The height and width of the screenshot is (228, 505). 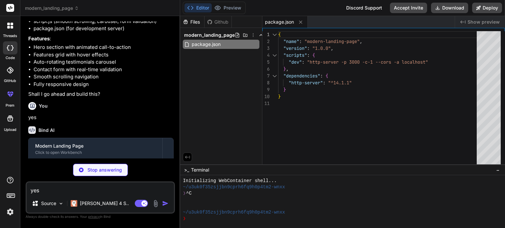 I want to click on h6: Bind AI, so click(x=46, y=131).